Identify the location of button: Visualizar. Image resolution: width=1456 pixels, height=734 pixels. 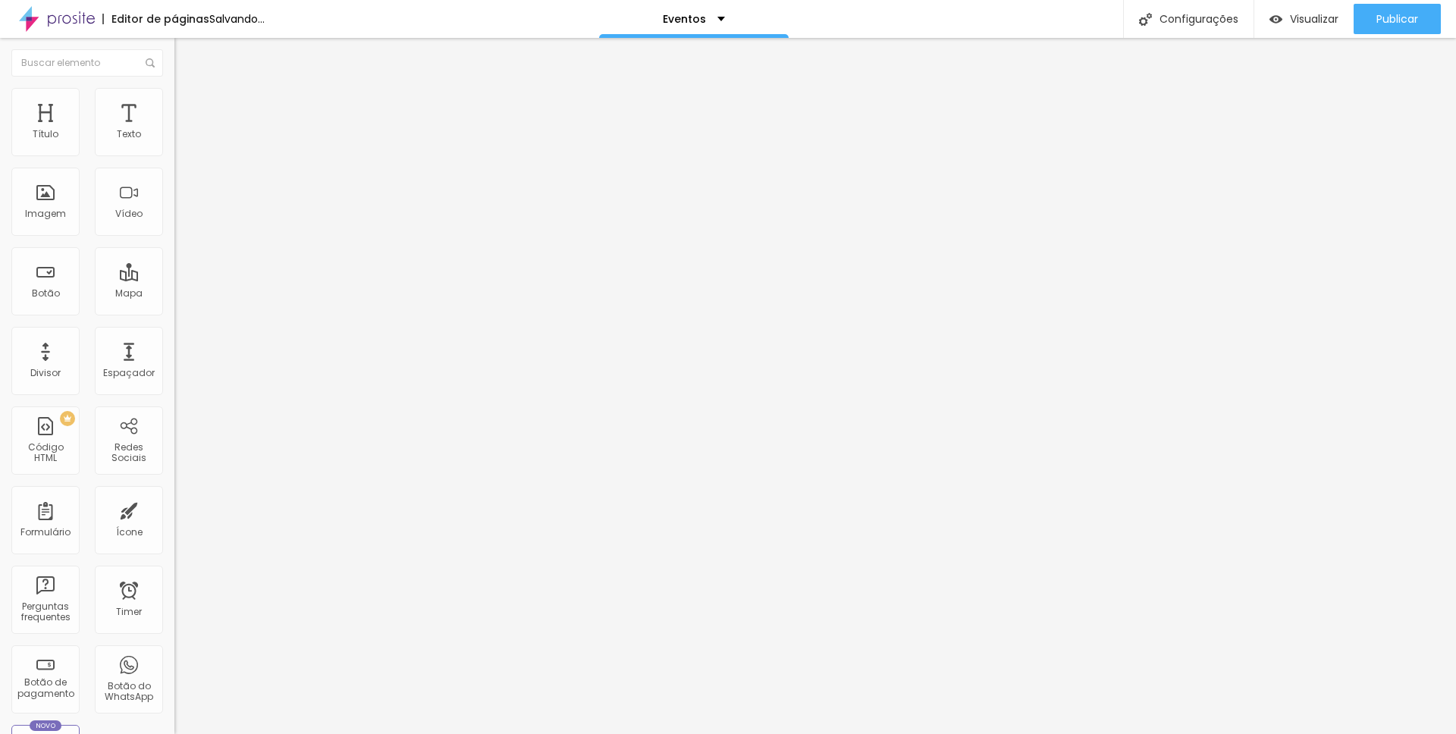
(1304, 19).